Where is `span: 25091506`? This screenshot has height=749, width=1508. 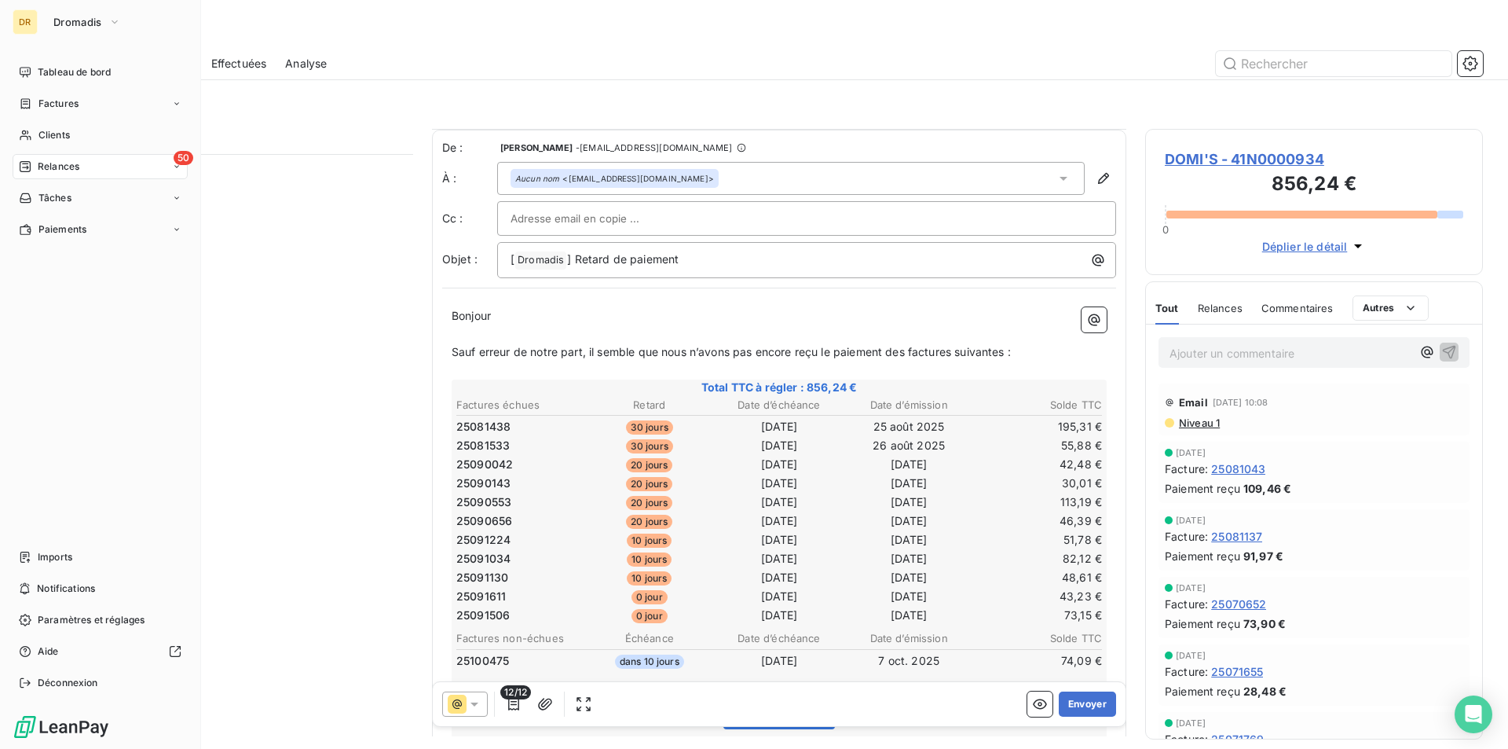
span: 25091506 is located at coordinates (483, 615).